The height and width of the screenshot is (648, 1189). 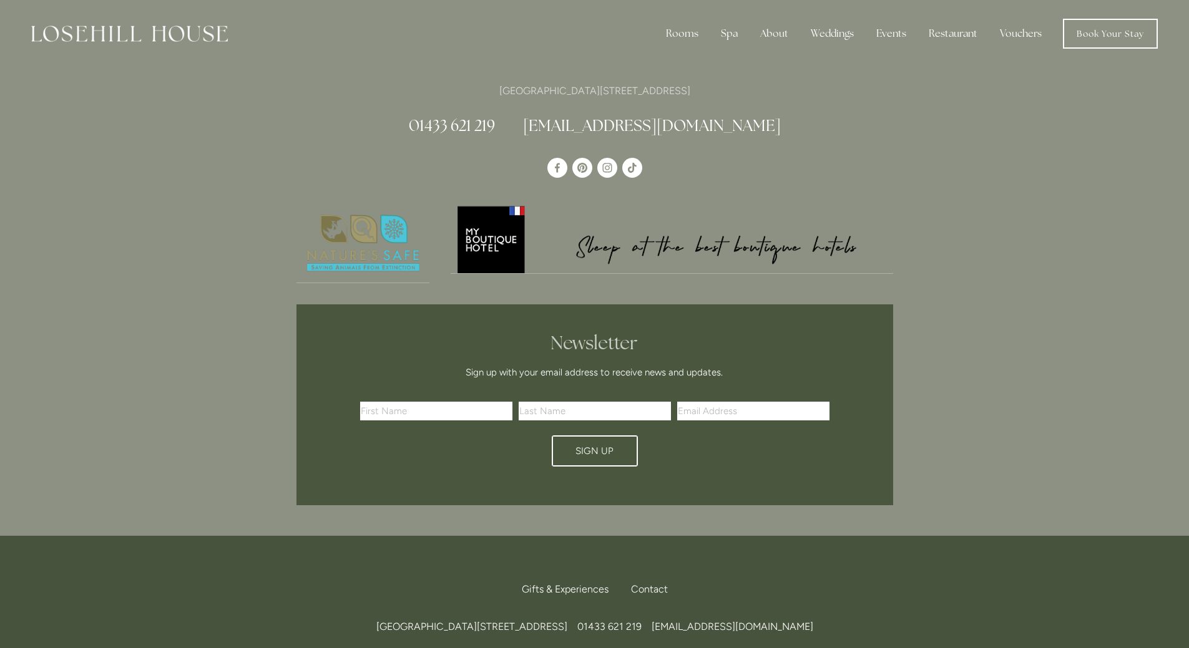 What do you see at coordinates (671, 239) in the screenshot?
I see `a: My Boutique Hotel - Logo` at bounding box center [671, 239].